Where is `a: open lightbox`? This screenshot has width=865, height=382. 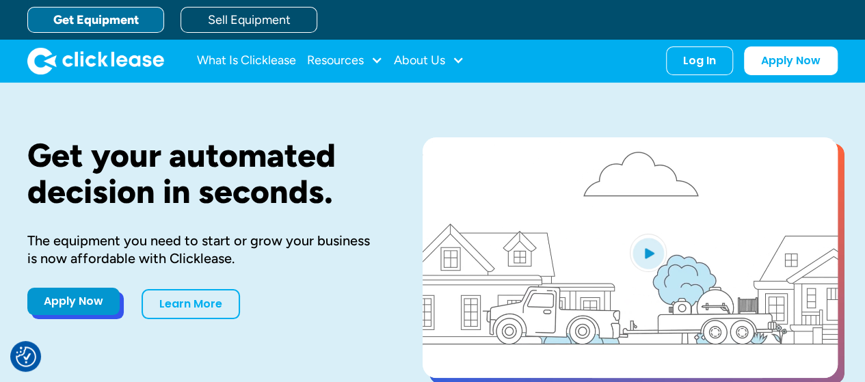
a: open lightbox is located at coordinates (630, 258).